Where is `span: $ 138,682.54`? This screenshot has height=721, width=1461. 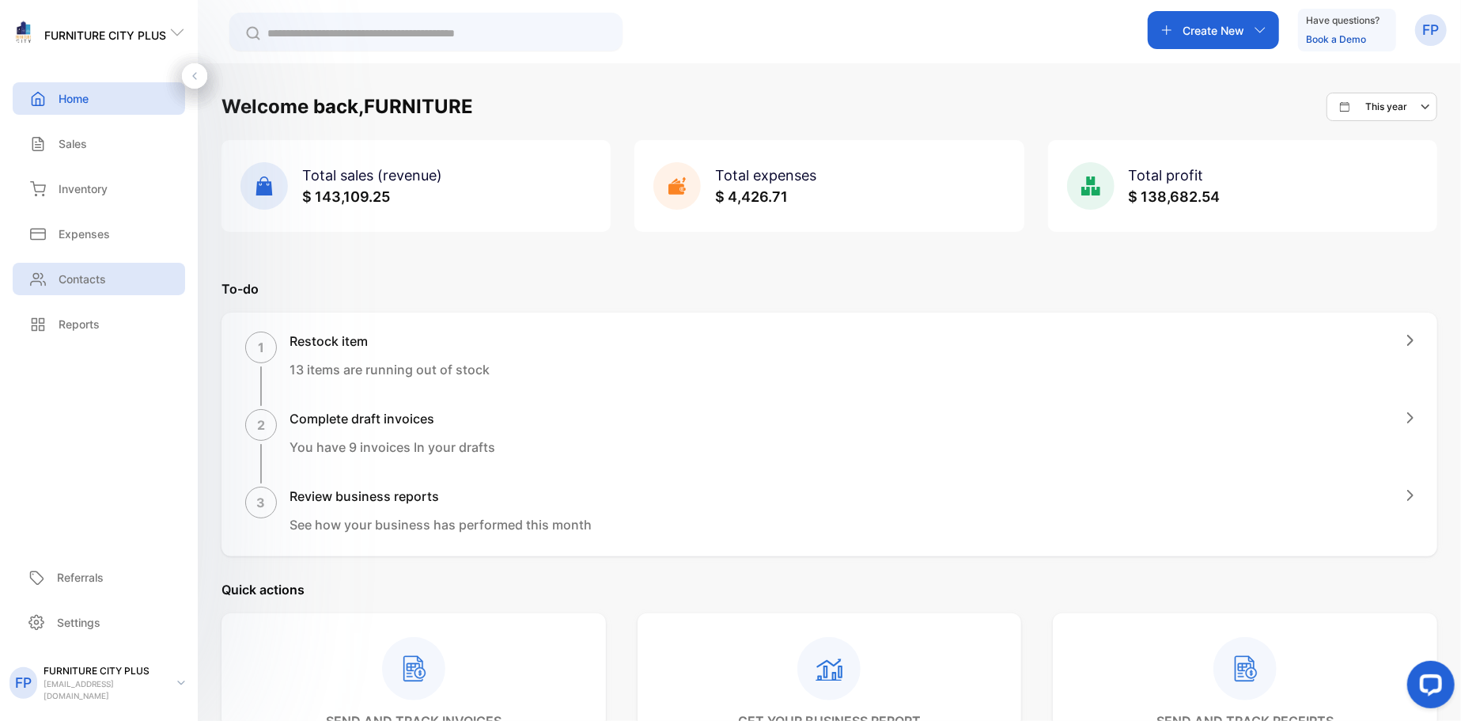
span: $ 138,682.54 is located at coordinates (1175, 196).